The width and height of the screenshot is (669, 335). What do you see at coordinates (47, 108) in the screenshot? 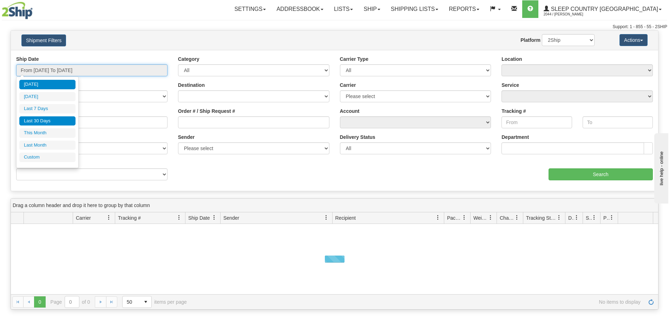
I see `li: Last 7 Days` at bounding box center [47, 108].